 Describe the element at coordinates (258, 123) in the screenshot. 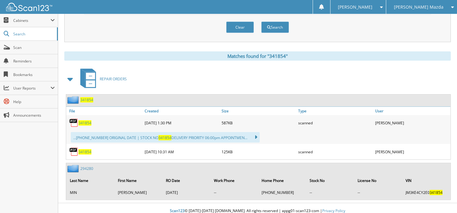

I see `div: 587KB` at that location.